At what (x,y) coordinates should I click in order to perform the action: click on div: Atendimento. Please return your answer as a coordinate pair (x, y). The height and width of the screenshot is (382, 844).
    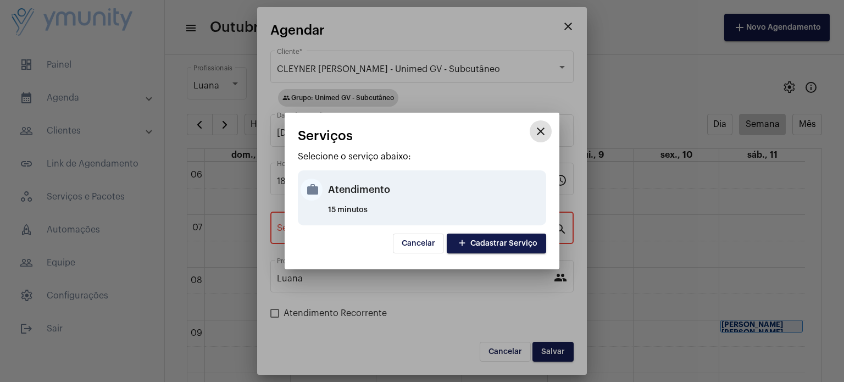
    Looking at the image, I should click on (436, 190).